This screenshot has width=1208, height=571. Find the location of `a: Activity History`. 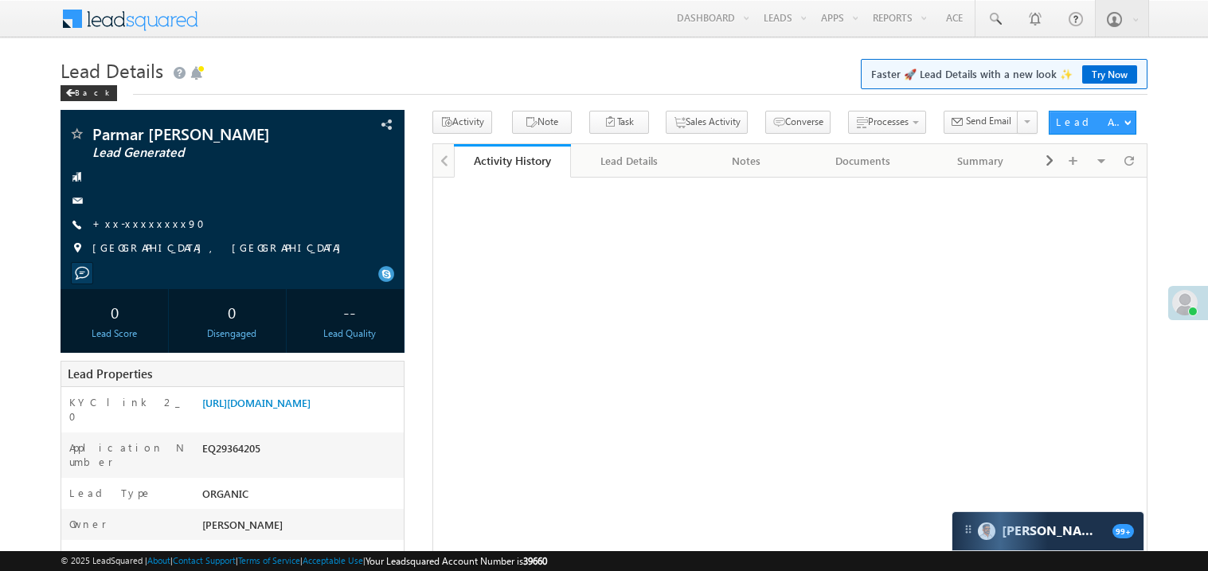

a: Activity History is located at coordinates (512, 161).